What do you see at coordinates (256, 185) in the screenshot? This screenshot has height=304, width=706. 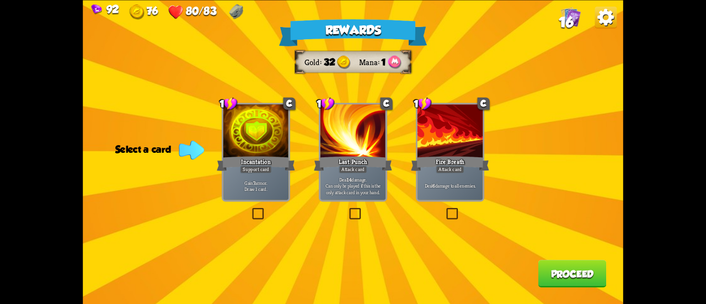 I see `p: Gain armor. Draw 1 card.` at bounding box center [256, 185].